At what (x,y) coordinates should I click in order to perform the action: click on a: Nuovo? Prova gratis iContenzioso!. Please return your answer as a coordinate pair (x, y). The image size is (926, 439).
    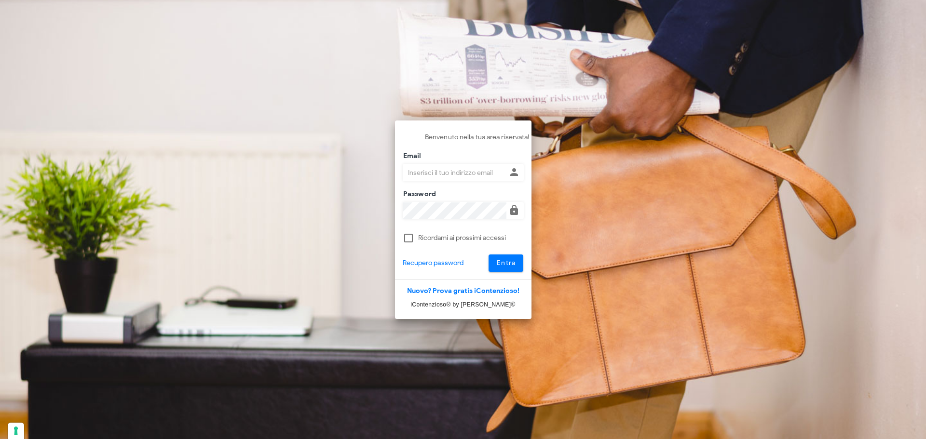
    Looking at the image, I should click on (463, 291).